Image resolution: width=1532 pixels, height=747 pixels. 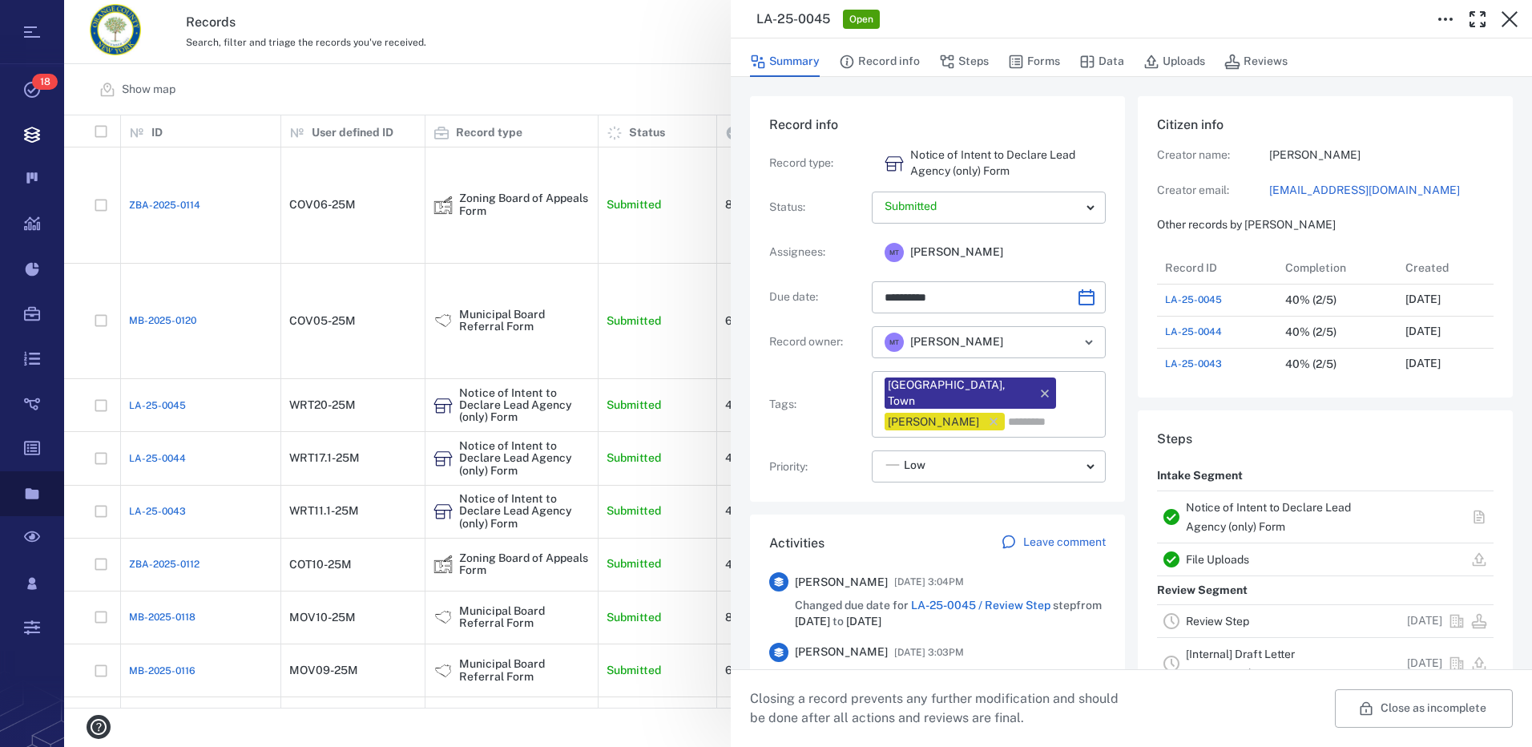 What do you see at coordinates (879, 62) in the screenshot?
I see `button: Record info` at bounding box center [879, 62].